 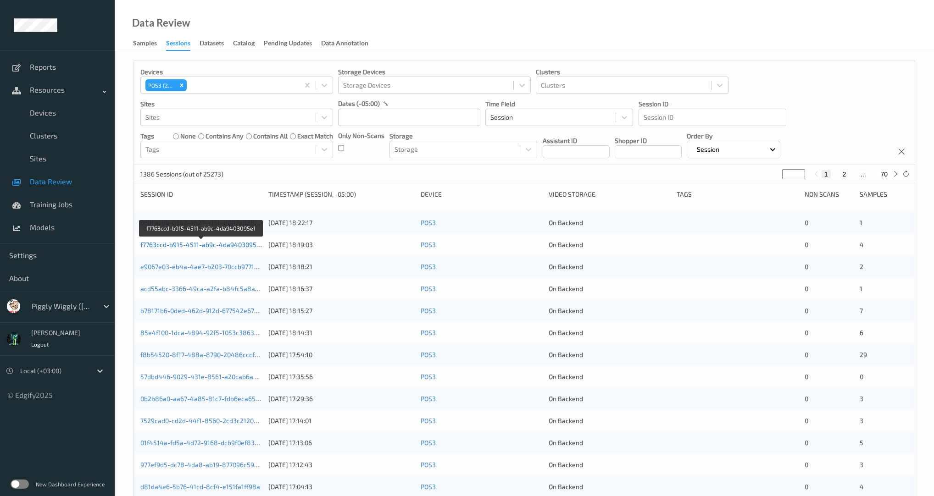 I want to click on a: 0b2b86a0-aa67-4a85-81c7-fdb6eca6542f, so click(x=203, y=399).